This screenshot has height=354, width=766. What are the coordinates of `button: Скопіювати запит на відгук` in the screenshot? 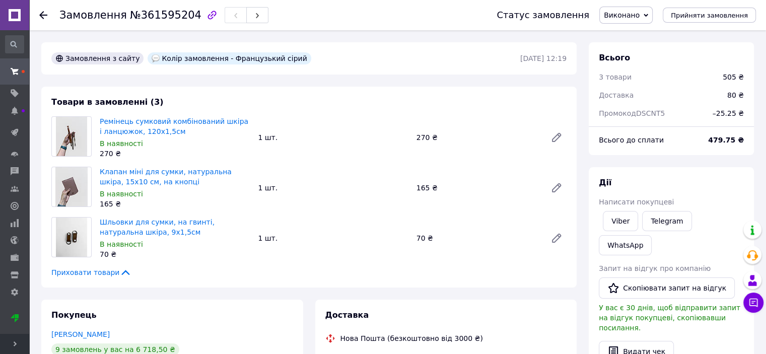 It's located at (667, 288).